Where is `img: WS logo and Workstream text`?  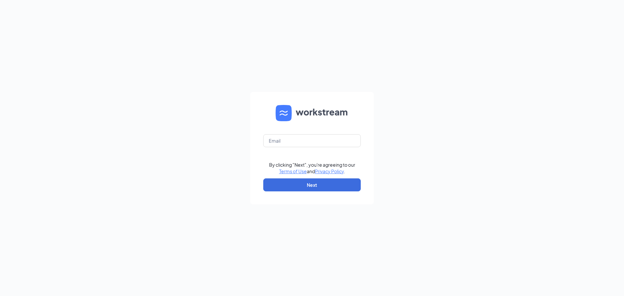 img: WS logo and Workstream text is located at coordinates (312, 113).